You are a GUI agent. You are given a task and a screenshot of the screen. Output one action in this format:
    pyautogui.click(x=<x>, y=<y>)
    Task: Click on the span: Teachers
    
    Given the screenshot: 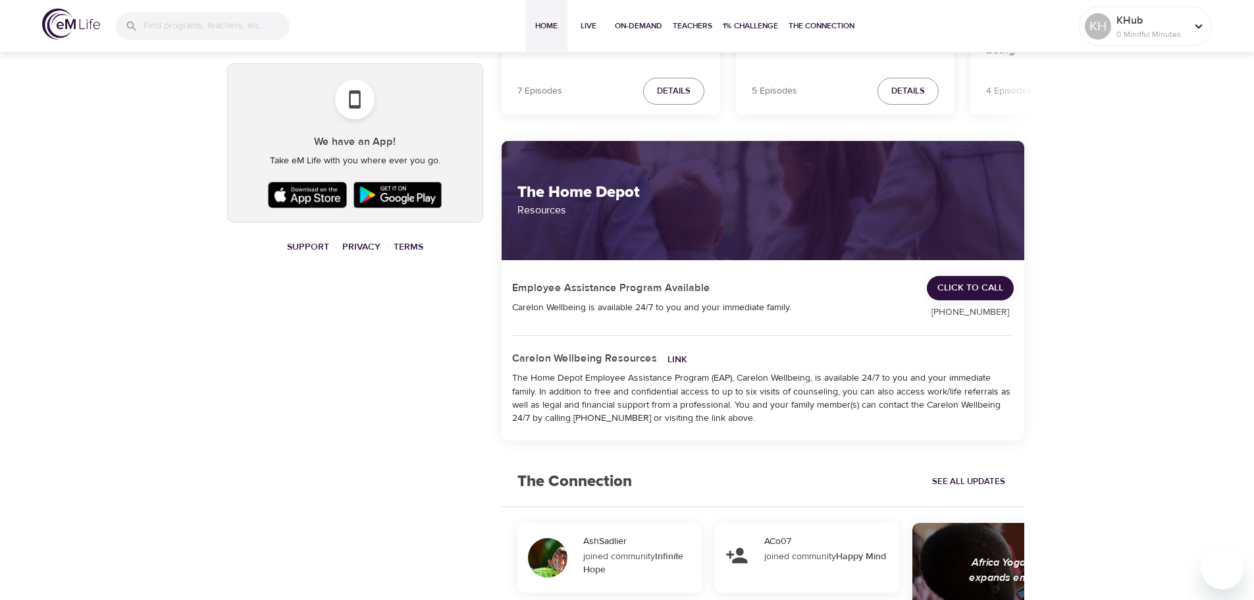 What is the action you would take?
    pyautogui.click(x=693, y=26)
    